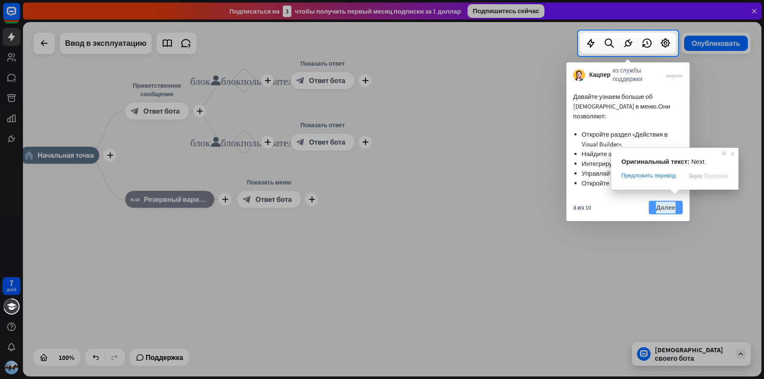 This screenshot has width=764, height=379. What do you see at coordinates (674, 75) in the screenshot?
I see `ya-tr-span: закрыть` at bounding box center [674, 75].